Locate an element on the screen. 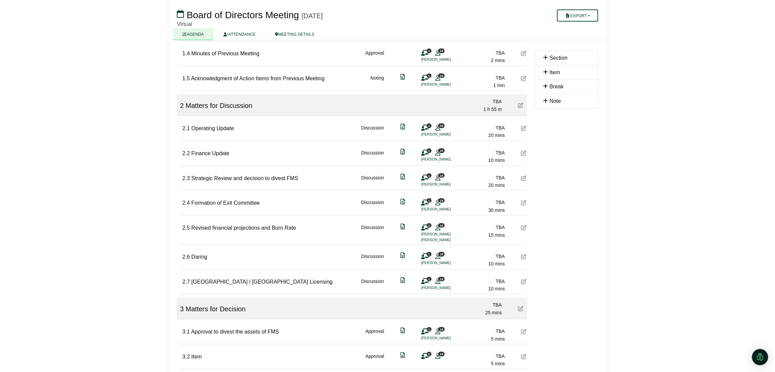 The width and height of the screenshot is (775, 372). span: Virtual is located at coordinates (185, 24).